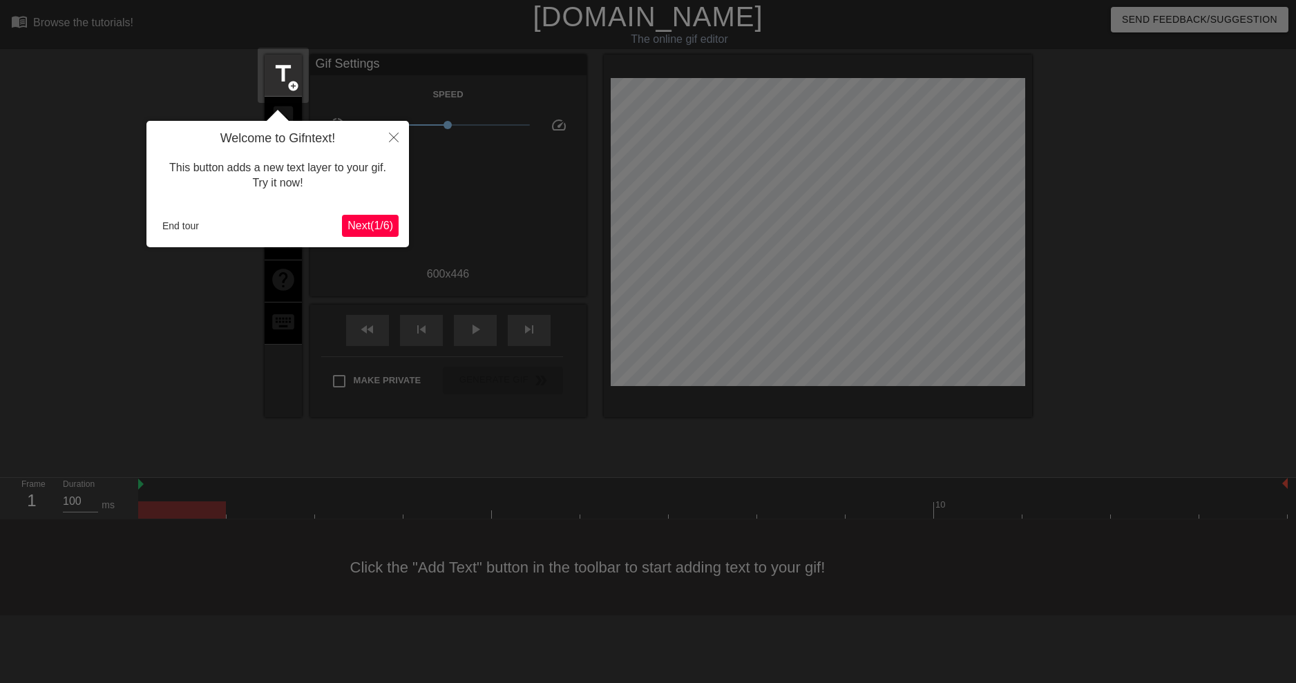  Describe the element at coordinates (180, 226) in the screenshot. I see `button: End tour` at that location.